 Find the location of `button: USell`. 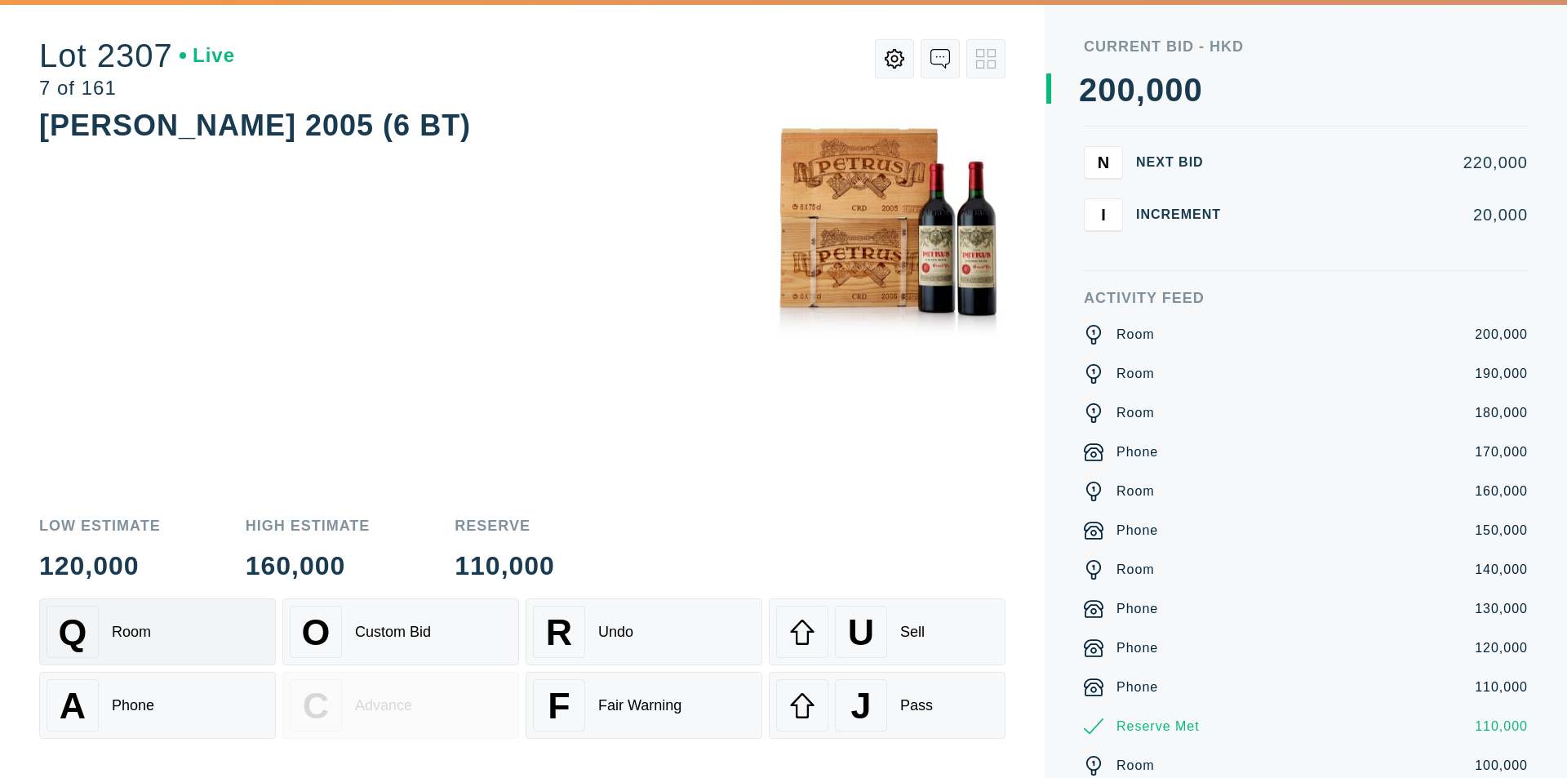

button: USell is located at coordinates (887, 632).